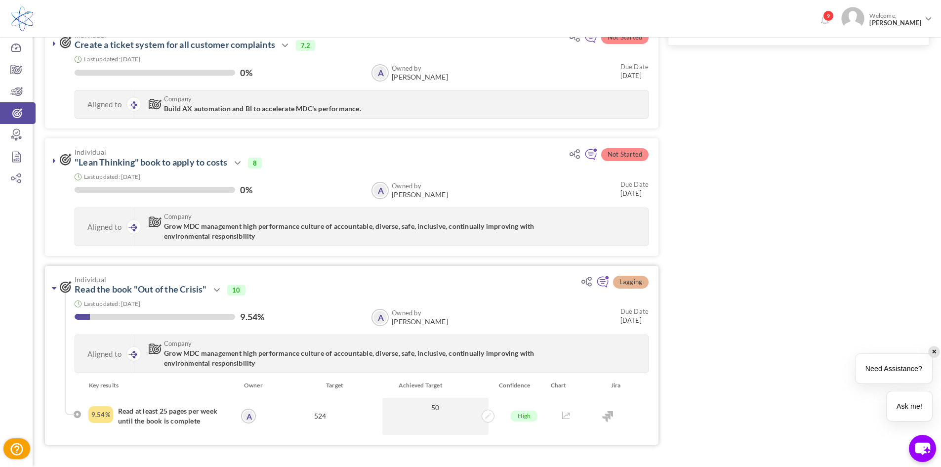  Describe the element at coordinates (853, 18) in the screenshot. I see `img: Photo` at that location.